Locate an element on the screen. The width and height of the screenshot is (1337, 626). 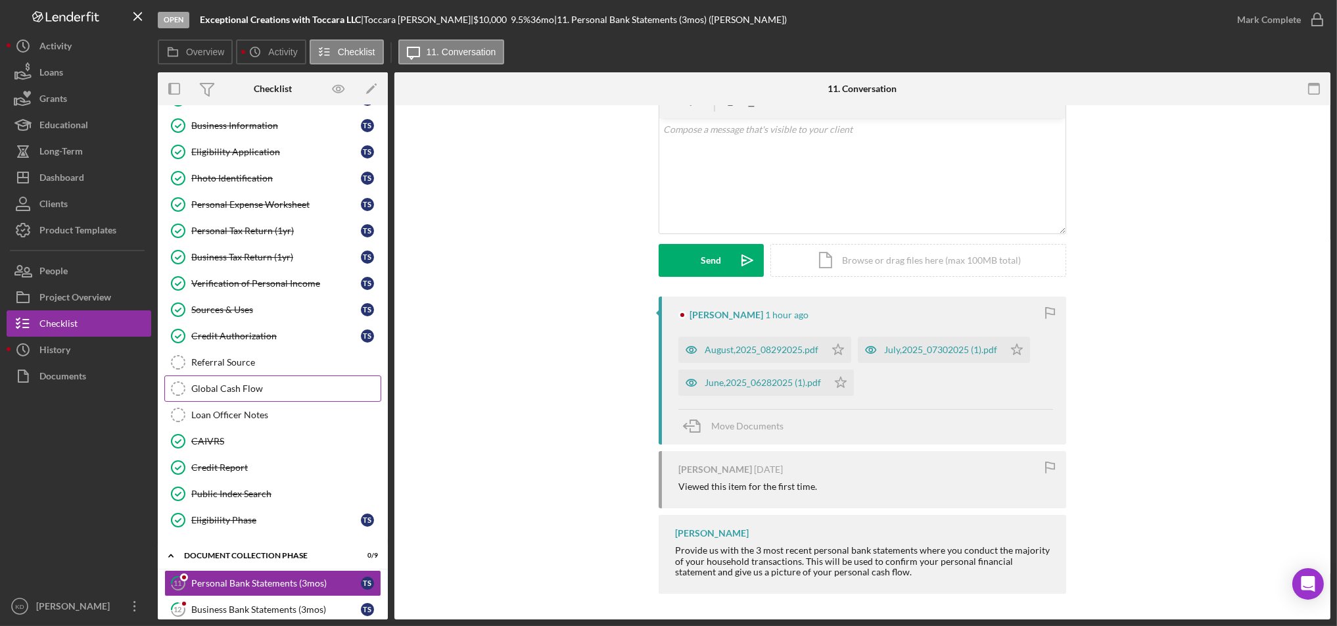
a: 12Business Bank Statements (3mos)TS is located at coordinates (273, 609).